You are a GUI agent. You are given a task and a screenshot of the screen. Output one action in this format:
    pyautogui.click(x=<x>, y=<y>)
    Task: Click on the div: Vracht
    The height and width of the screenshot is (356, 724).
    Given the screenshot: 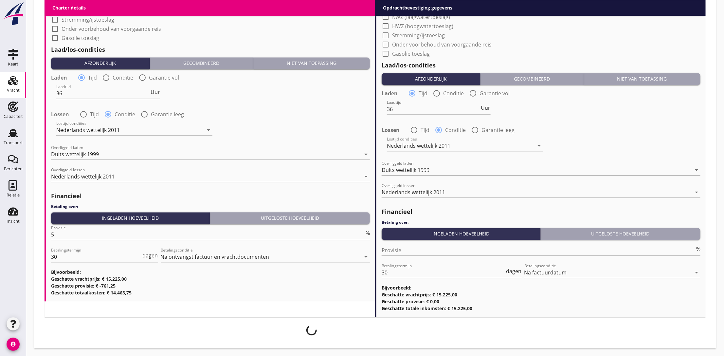 What is the action you would take?
    pyautogui.click(x=13, y=90)
    